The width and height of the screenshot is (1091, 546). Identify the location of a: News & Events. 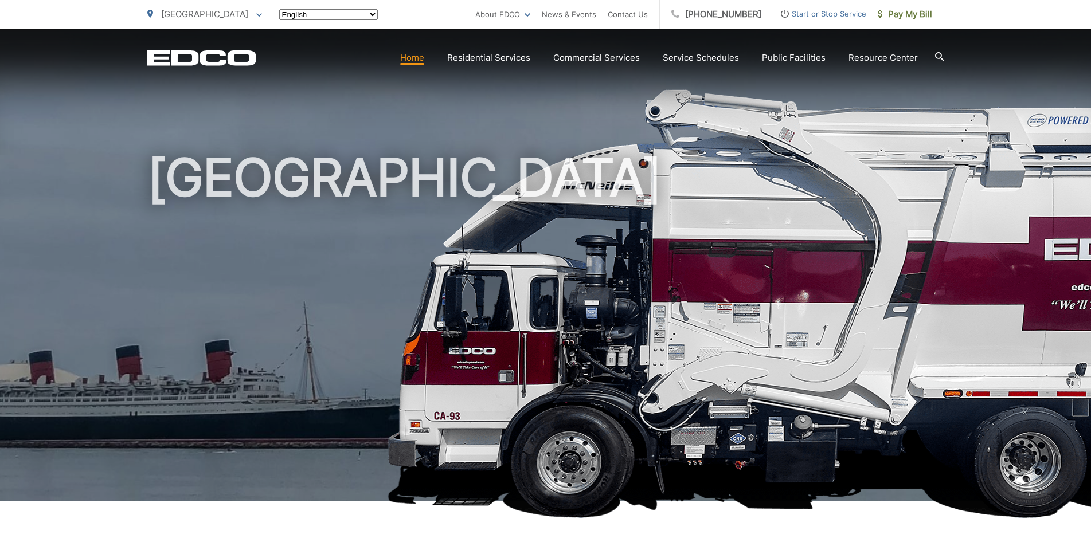
(569, 14).